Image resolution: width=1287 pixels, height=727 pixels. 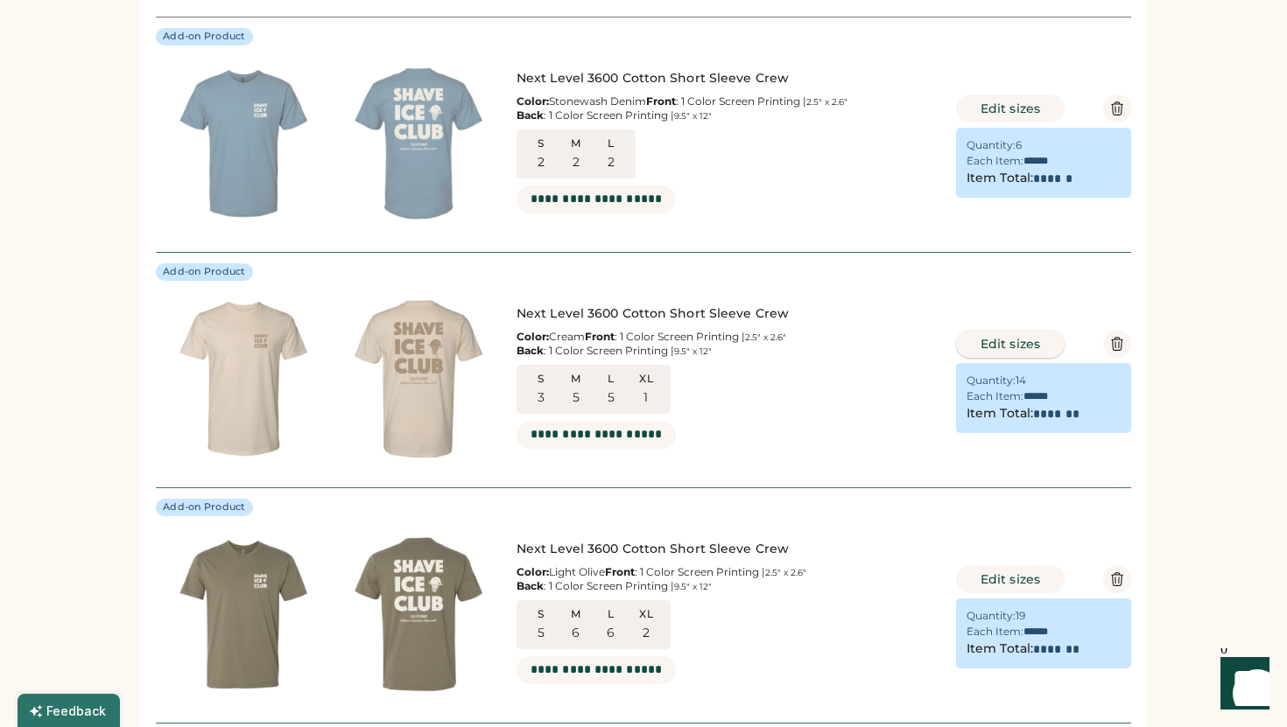 I want to click on div: Stonewash Denim : 1 Color Screen Printing | : 1 Color Screen Printing |, so click(x=728, y=109).